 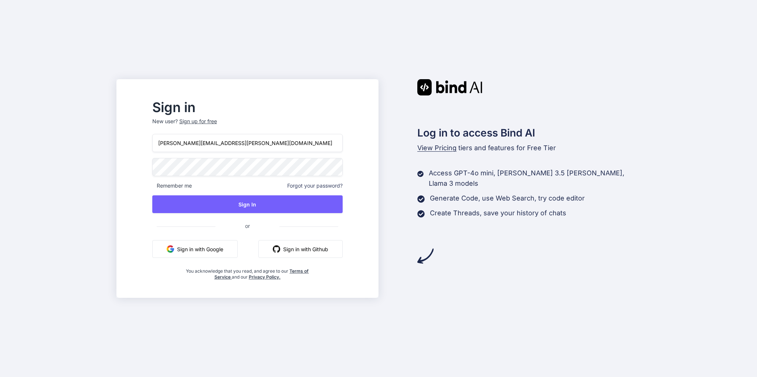 What do you see at coordinates (529, 148) in the screenshot?
I see `p: tiers and features for Free Tier` at bounding box center [529, 148].